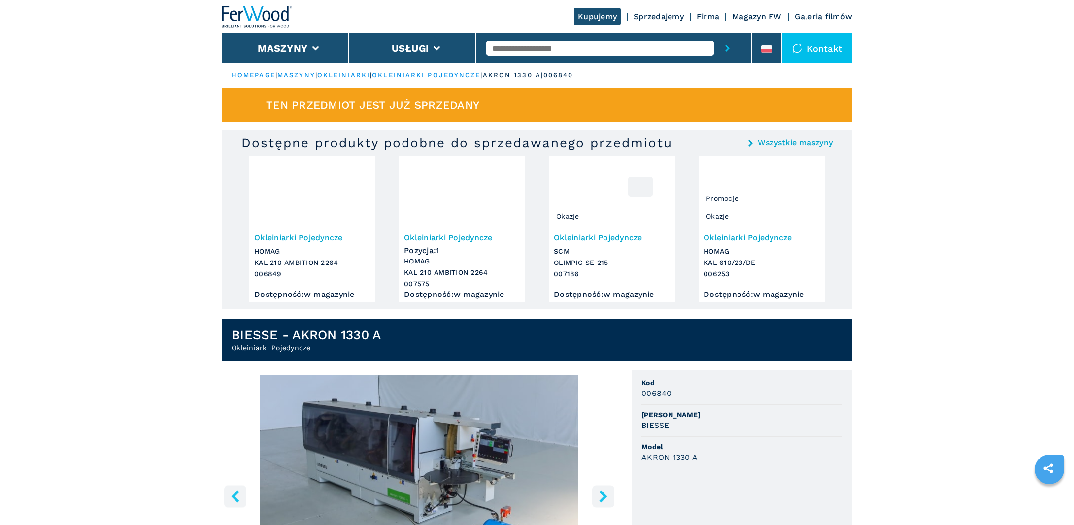  I want to click on a: Okleiniarki Pojedyncze HOMAG KAL 610/23/DEOkazjePromocjeOkleiniarki PojedynczeHOMAGKAL 610/23/DE0..., so click(762, 229).